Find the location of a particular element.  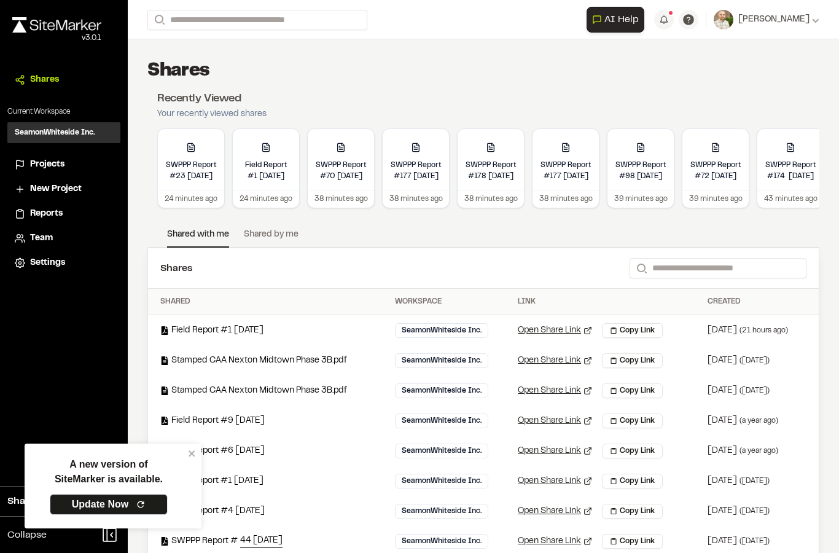

a: Reports is located at coordinates (64, 214).